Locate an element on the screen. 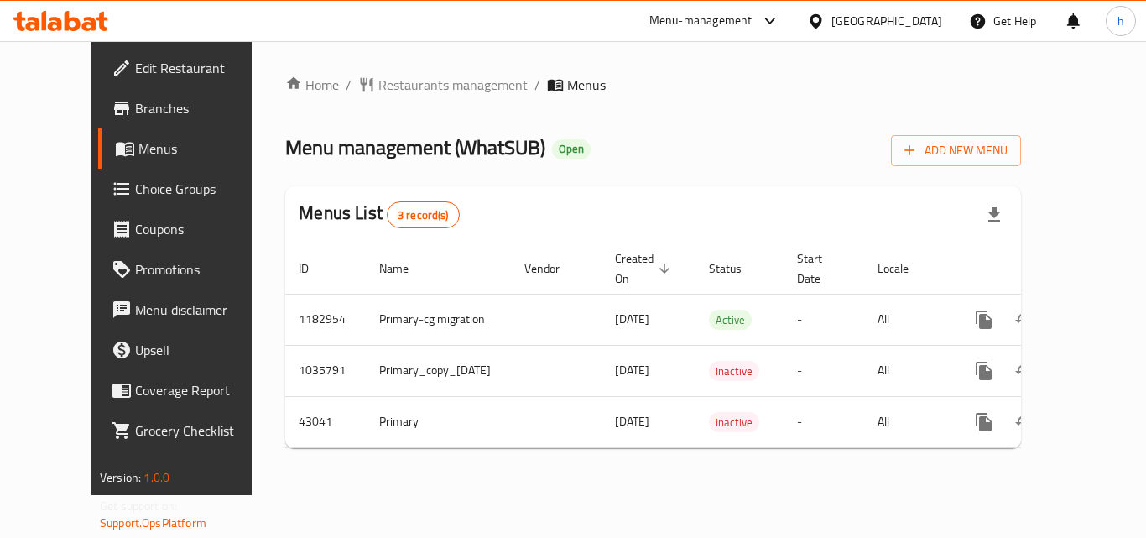 The image size is (1146, 538). span: Active is located at coordinates (730, 320).